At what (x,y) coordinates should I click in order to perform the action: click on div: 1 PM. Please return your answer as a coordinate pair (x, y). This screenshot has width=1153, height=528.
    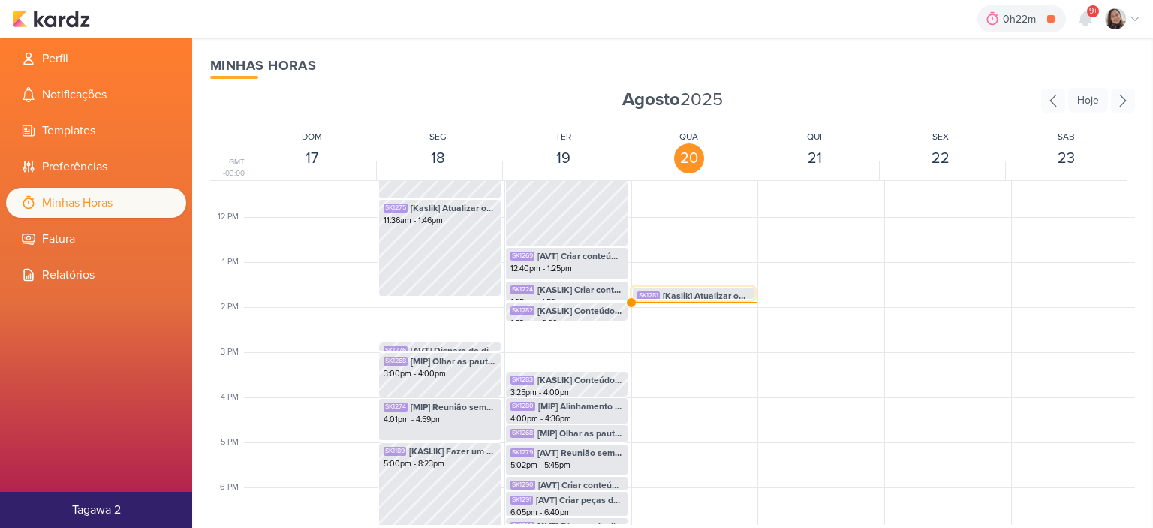
    Looking at the image, I should click on (235, 262).